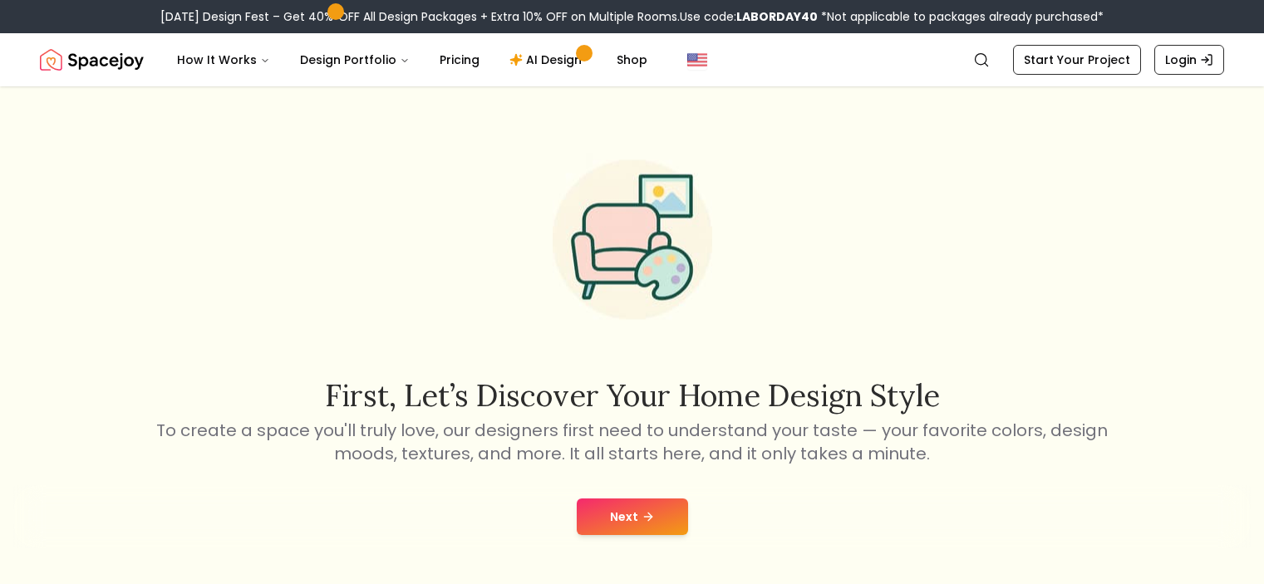 Image resolution: width=1264 pixels, height=584 pixels. Describe the element at coordinates (1190, 60) in the screenshot. I see `a: Login` at that location.